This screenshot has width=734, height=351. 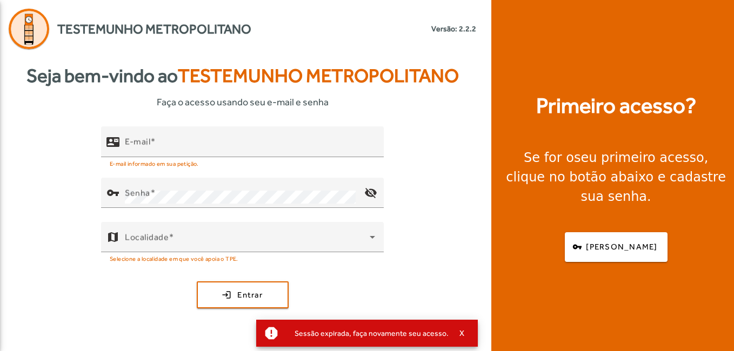 What do you see at coordinates (113, 142) in the screenshot?
I see `mat-icon: contact_mail` at bounding box center [113, 142].